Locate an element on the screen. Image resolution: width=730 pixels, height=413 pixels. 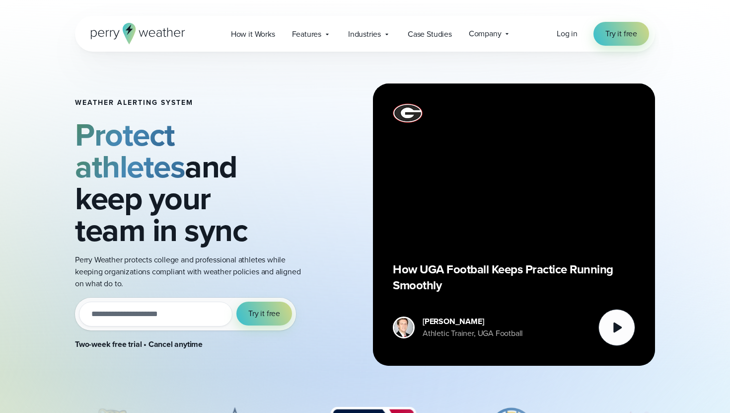
a: Try it free is located at coordinates (621, 34).